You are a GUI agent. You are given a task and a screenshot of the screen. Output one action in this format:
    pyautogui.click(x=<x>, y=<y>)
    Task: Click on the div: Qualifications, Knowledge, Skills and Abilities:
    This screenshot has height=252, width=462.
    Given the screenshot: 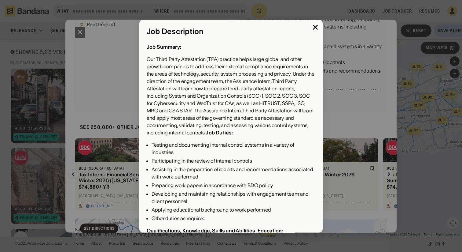 What is the action you would take?
    pyautogui.click(x=202, y=230)
    